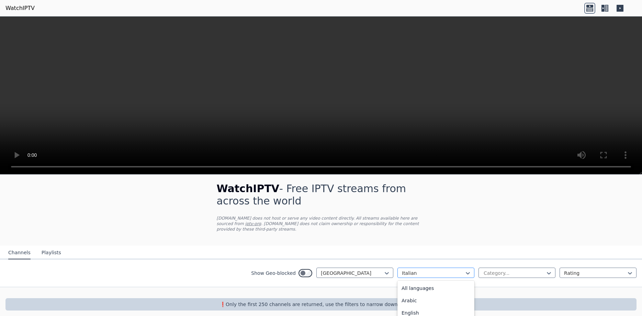  Describe the element at coordinates (436, 288) in the screenshot. I see `div: All languages` at that location.